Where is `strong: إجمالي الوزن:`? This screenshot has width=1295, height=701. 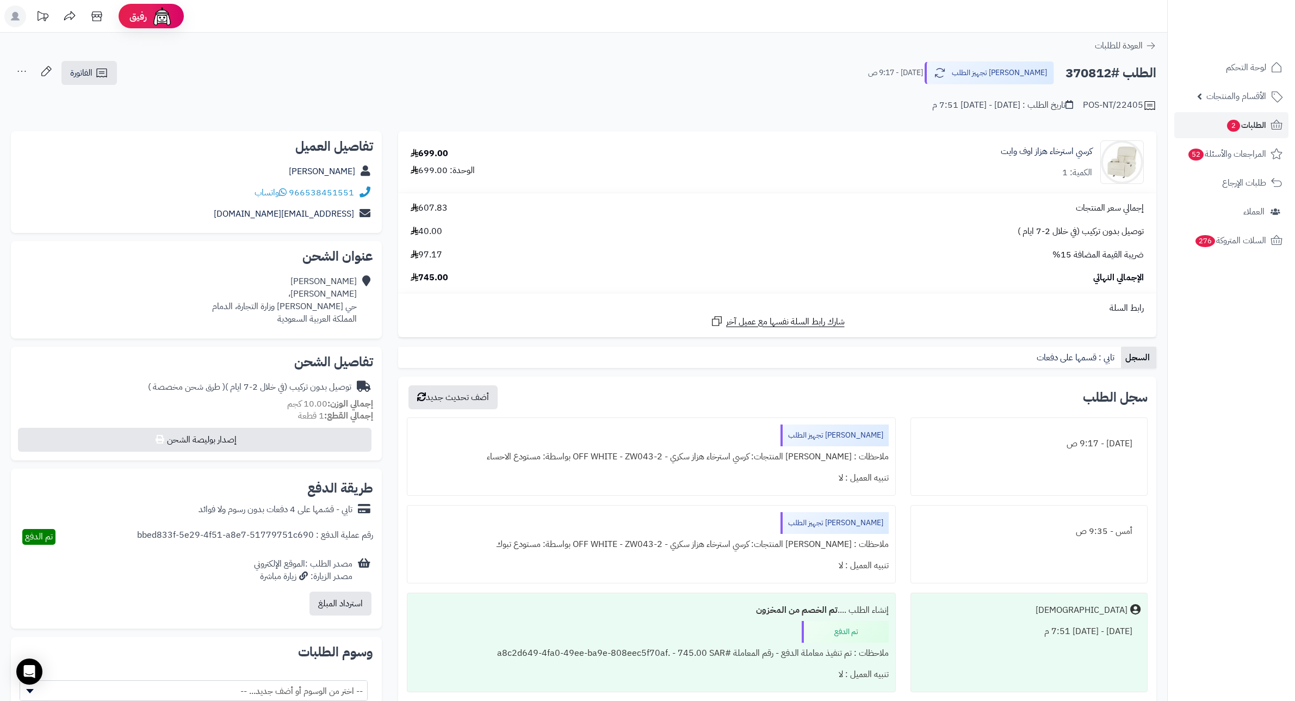 strong: إجمالي الوزن: is located at coordinates (350, 404).